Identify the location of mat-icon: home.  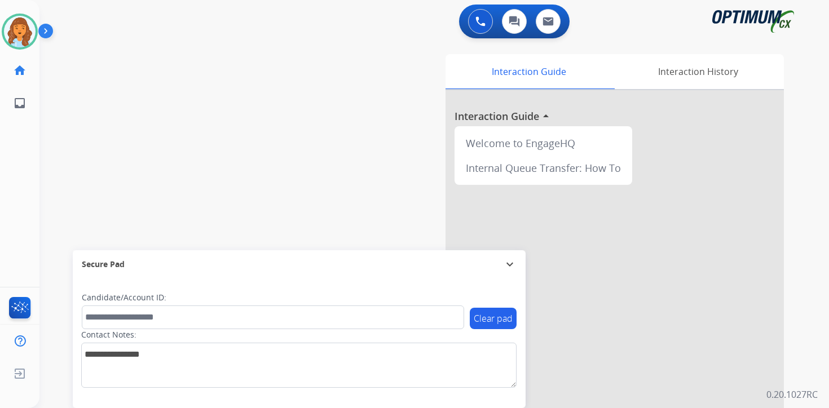
(20, 70).